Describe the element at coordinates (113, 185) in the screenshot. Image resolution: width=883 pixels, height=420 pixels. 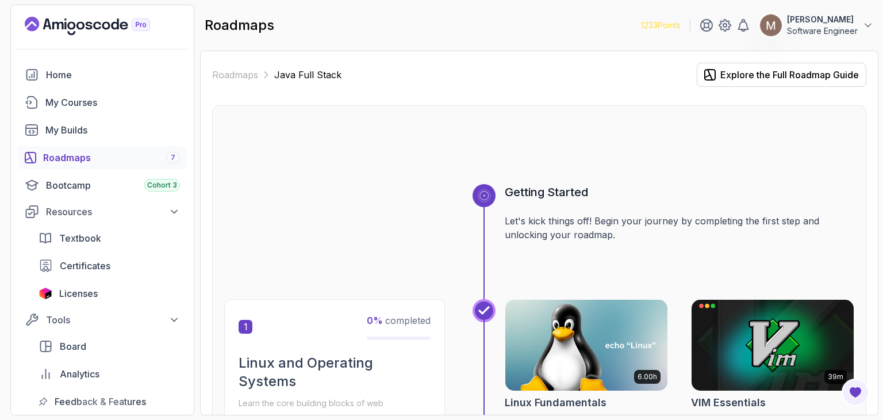
I see `div: Bootcamp` at that location.